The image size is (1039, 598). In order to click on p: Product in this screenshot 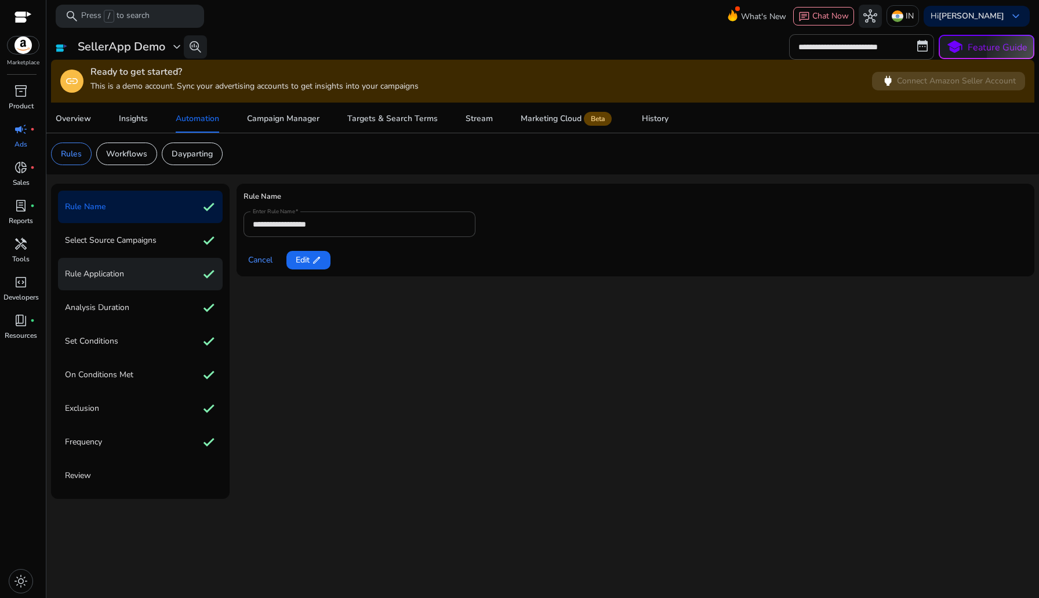, I will do `click(21, 106)`.